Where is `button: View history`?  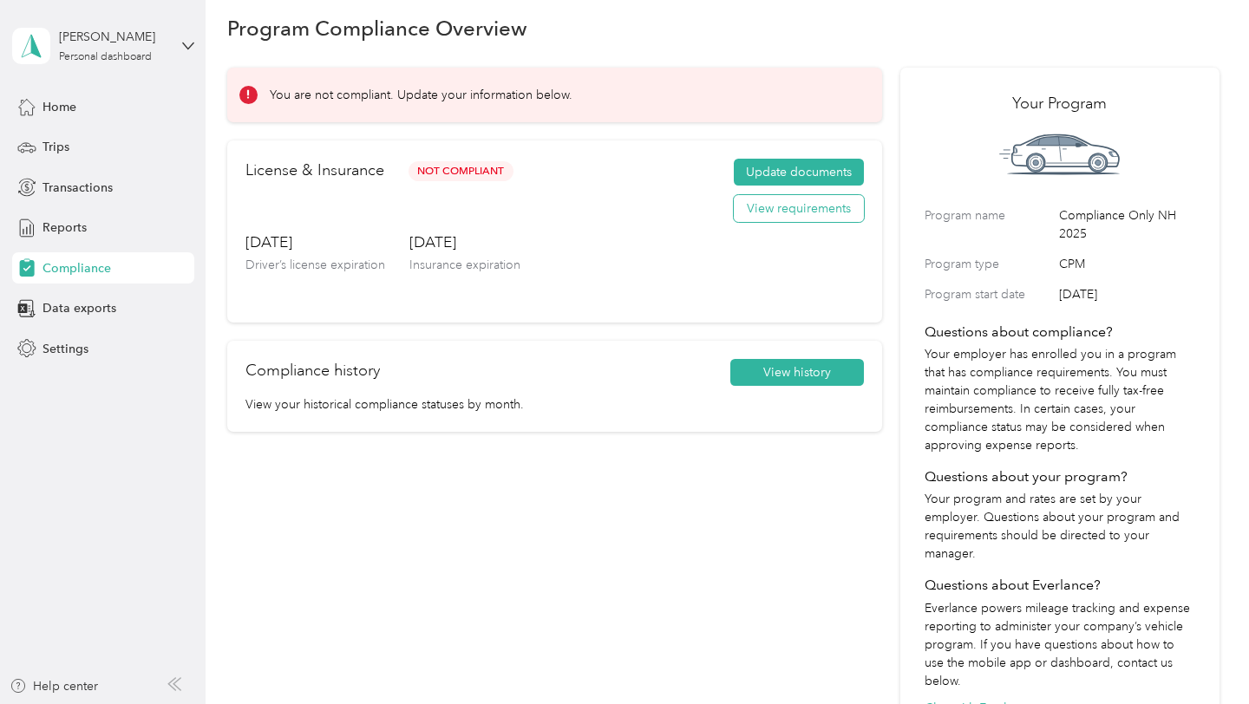
button: View history is located at coordinates (797, 373).